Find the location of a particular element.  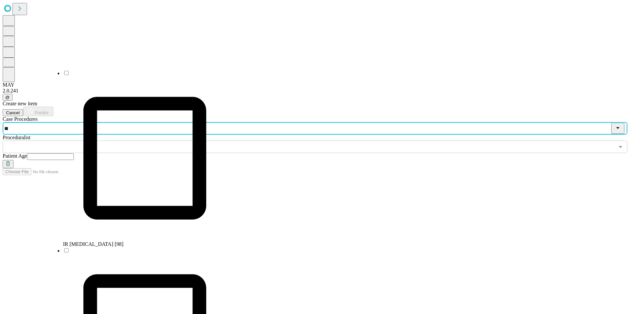

span: Proceduralist is located at coordinates (16, 137).